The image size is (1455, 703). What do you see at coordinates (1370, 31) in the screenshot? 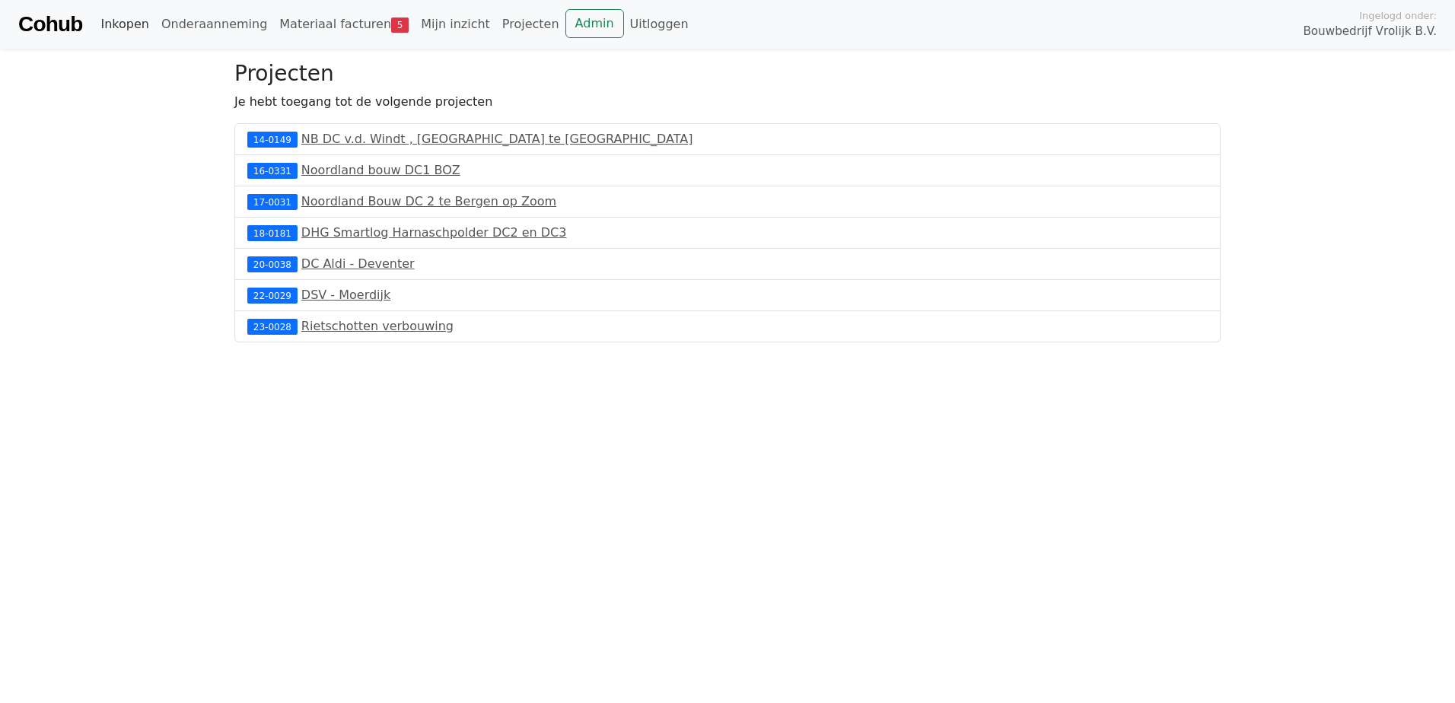
I see `span: Bouwbedrijf Vrolijk B.V.` at bounding box center [1370, 31].